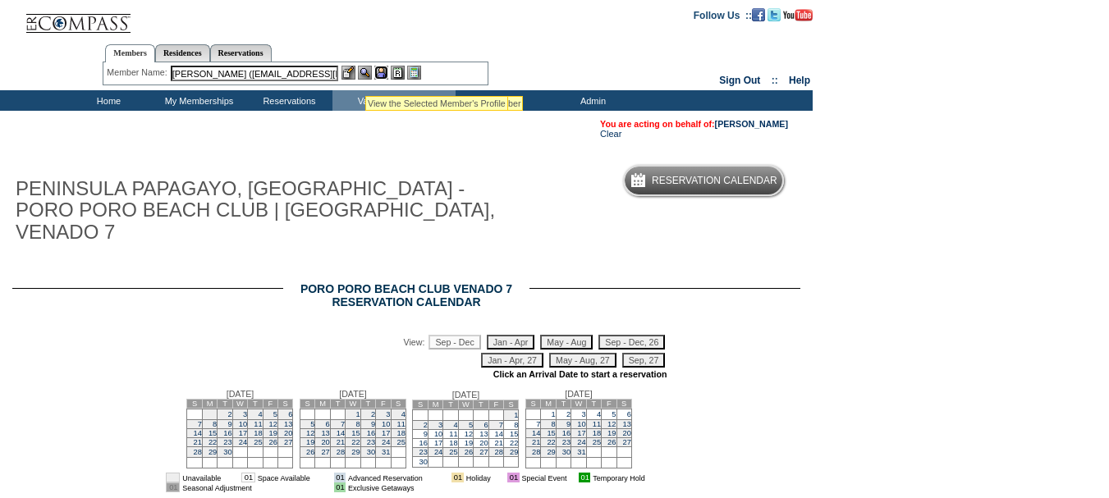 The height and width of the screenshot is (498, 1109). Describe the element at coordinates (774, 15) in the screenshot. I see `img: Follow us on Twitter` at that location.